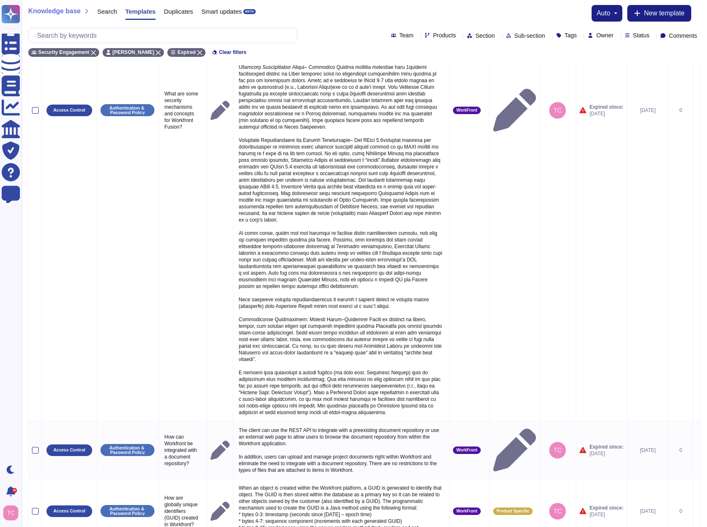  I want to click on span: Expired, so click(186, 52).